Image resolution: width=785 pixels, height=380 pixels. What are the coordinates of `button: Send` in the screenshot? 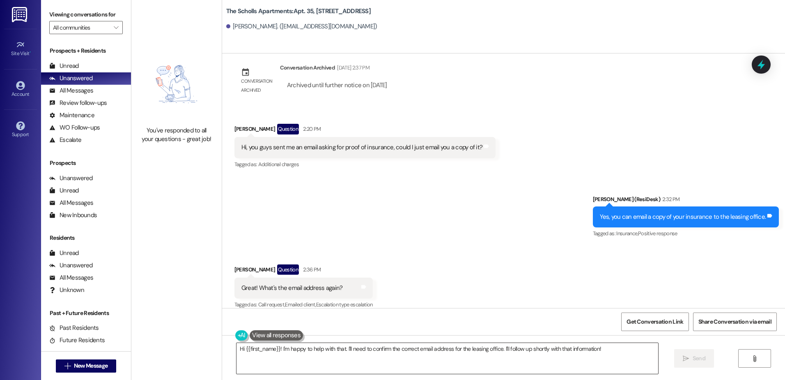 It's located at (694, 358).